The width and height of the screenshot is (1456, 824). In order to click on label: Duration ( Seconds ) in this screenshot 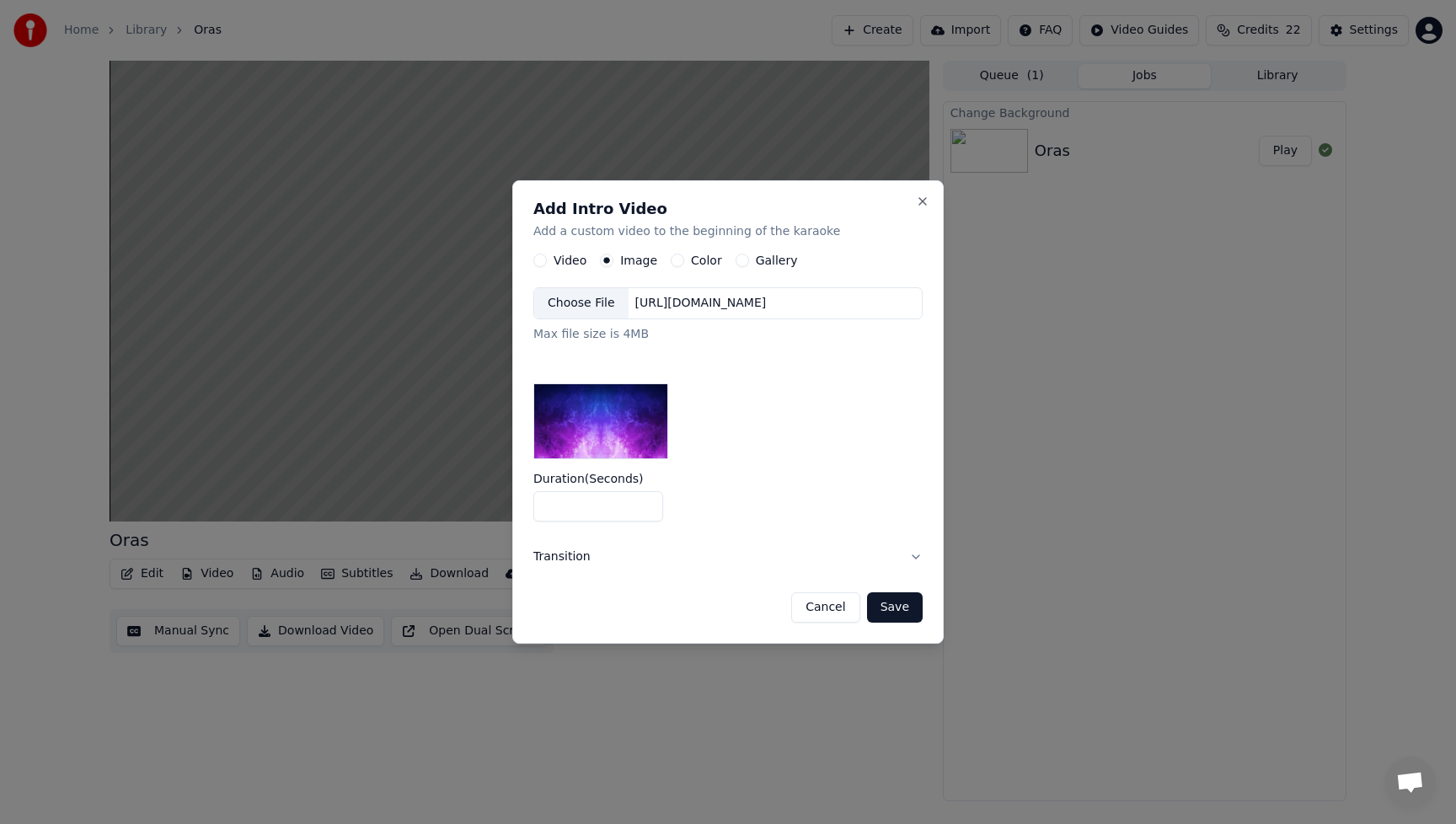, I will do `click(728, 479)`.